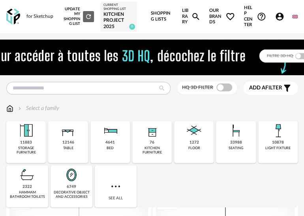 This screenshot has height=216, width=304. I want to click on button: Add afilter Filter icon, so click(270, 88).